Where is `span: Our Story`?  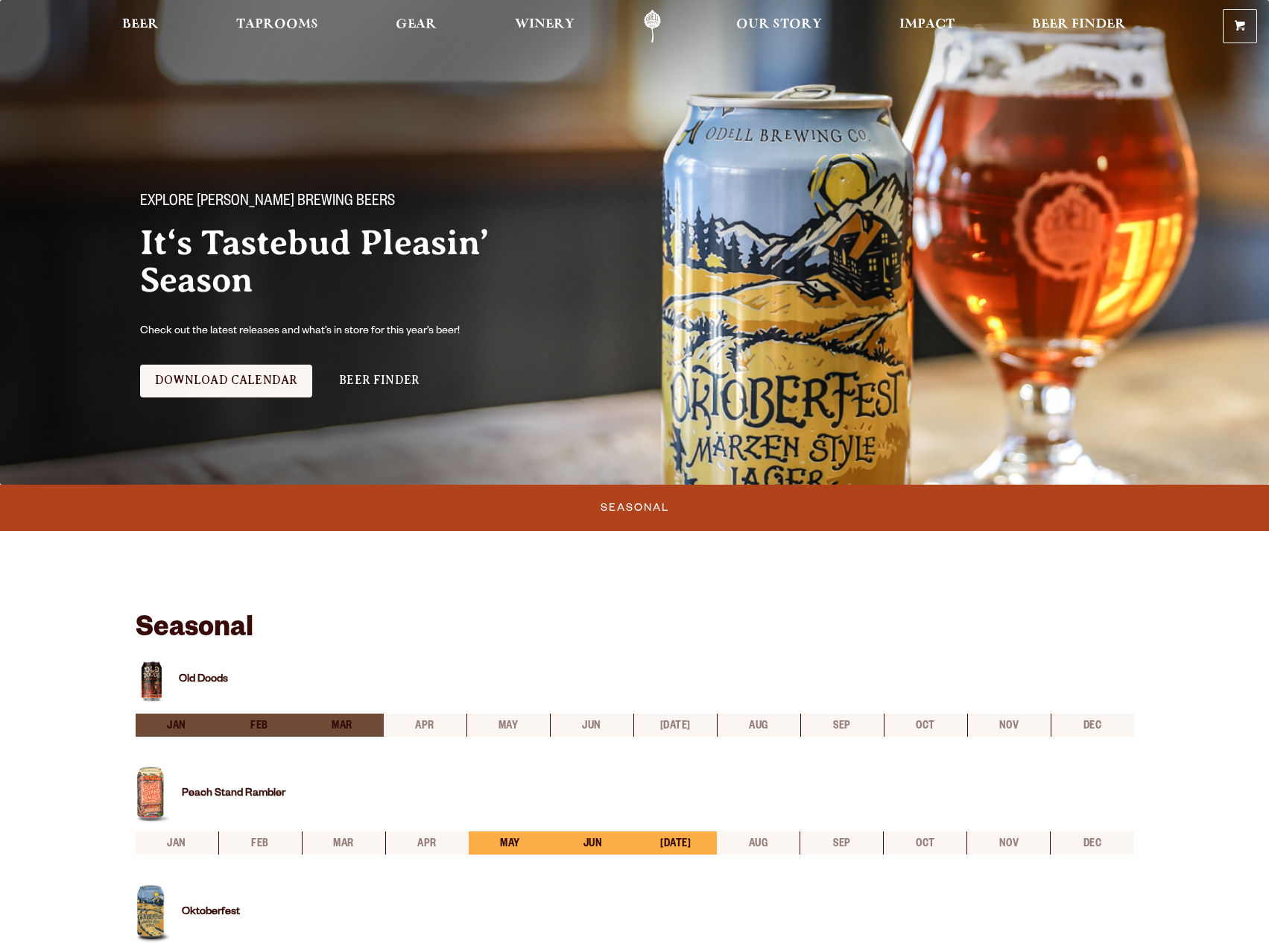
span: Our Story is located at coordinates (779, 25).